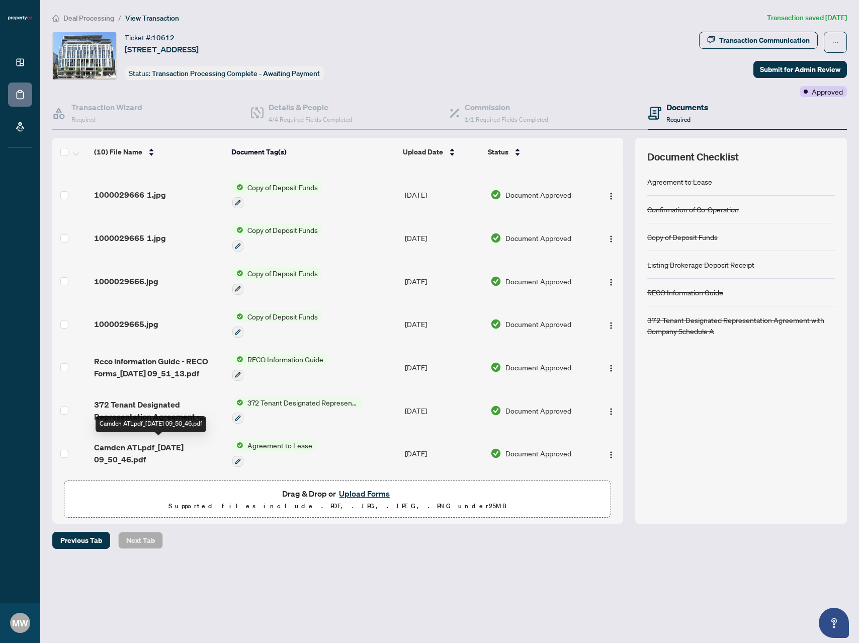 This screenshot has height=643, width=859. What do you see at coordinates (56, 18) in the screenshot?
I see `span: home` at bounding box center [56, 18].